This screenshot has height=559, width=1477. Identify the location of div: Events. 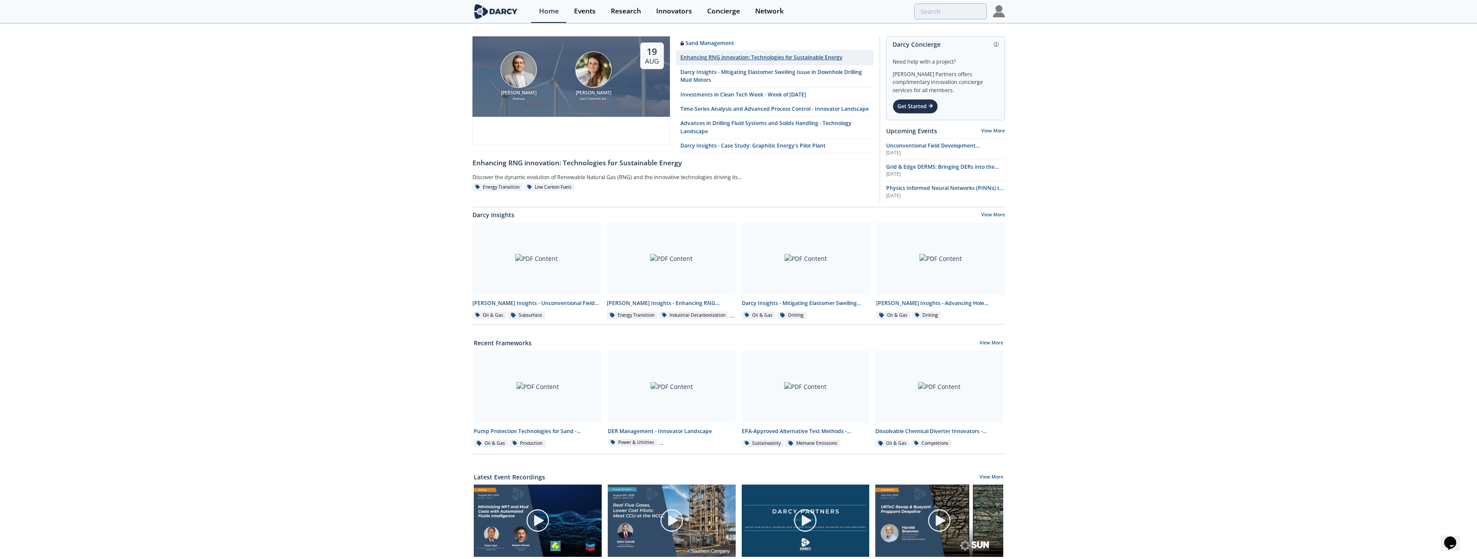
(585, 11).